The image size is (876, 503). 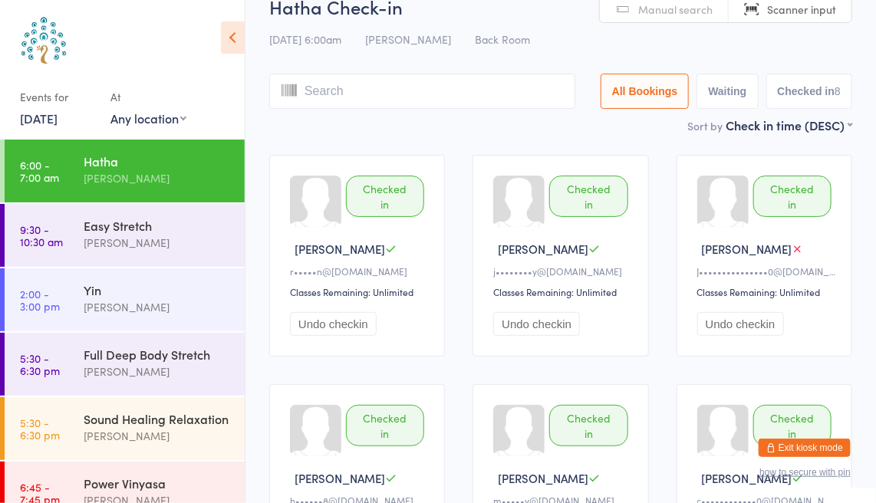 I want to click on div: 8, so click(x=838, y=91).